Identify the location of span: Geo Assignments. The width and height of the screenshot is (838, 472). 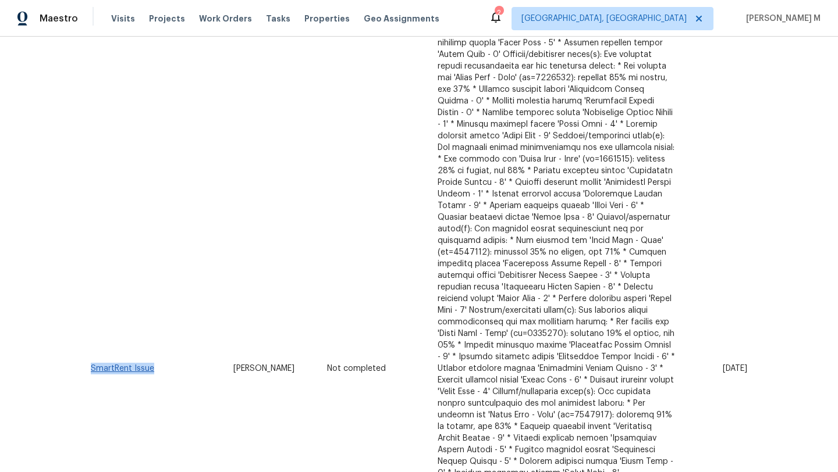
(401, 19).